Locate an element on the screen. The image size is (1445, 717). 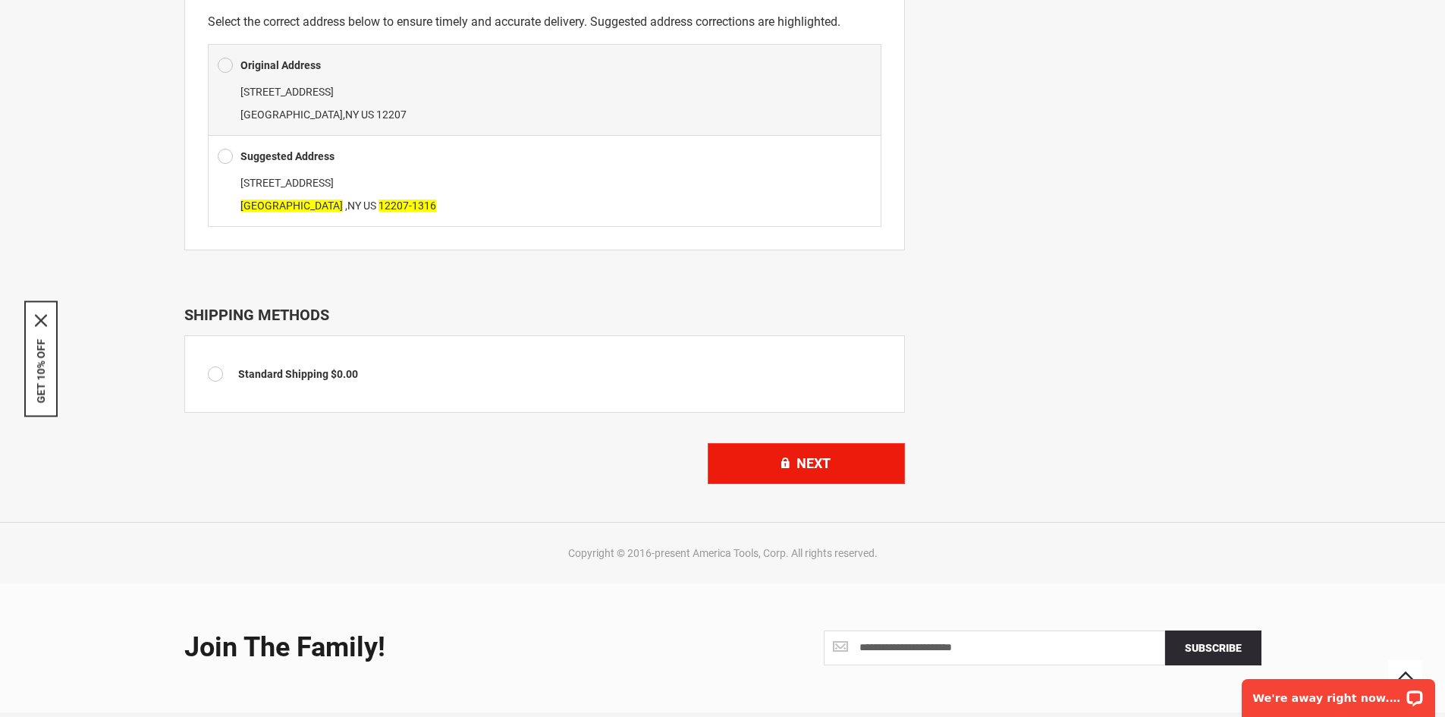
b: Original Address is located at coordinates (281, 65).